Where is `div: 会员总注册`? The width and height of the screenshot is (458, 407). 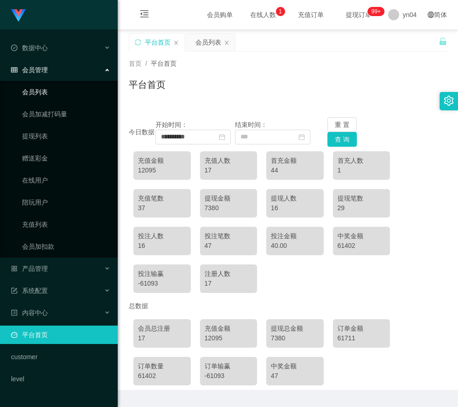
div: 会员总注册 is located at coordinates (162, 328).